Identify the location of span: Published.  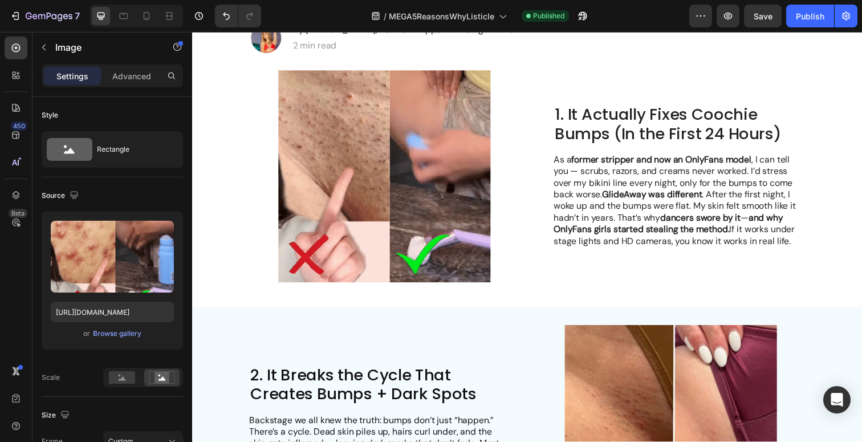
(549, 16).